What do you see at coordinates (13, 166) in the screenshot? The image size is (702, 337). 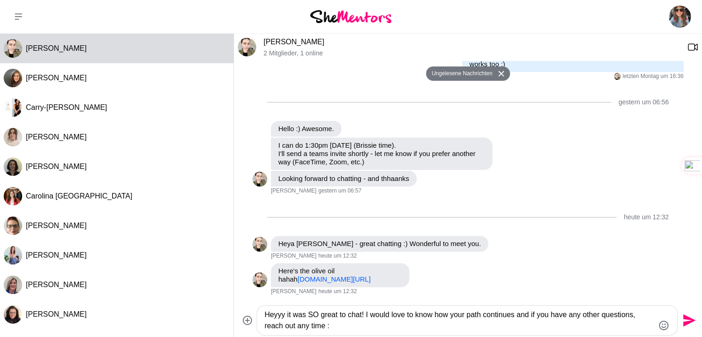 I see `div: Laila Punj` at bounding box center [13, 166].